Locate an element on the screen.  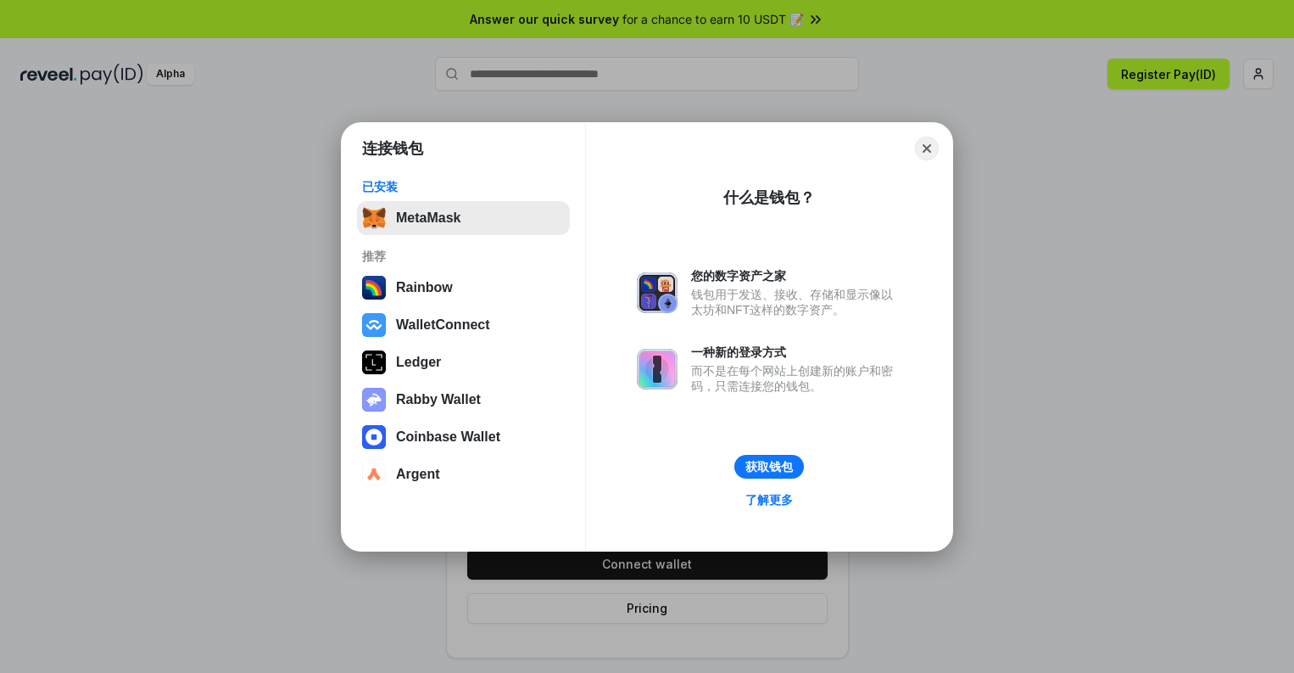
div: 一种新的登录方式 is located at coordinates (796, 352).